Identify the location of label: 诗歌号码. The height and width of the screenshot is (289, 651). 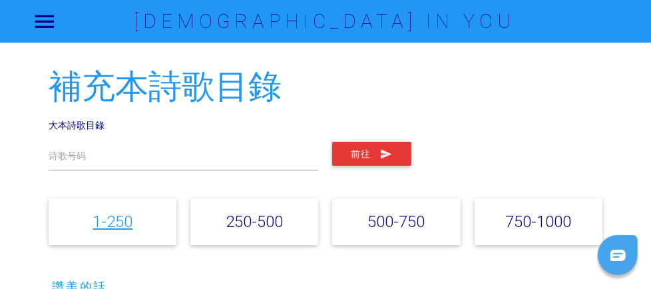
(67, 156).